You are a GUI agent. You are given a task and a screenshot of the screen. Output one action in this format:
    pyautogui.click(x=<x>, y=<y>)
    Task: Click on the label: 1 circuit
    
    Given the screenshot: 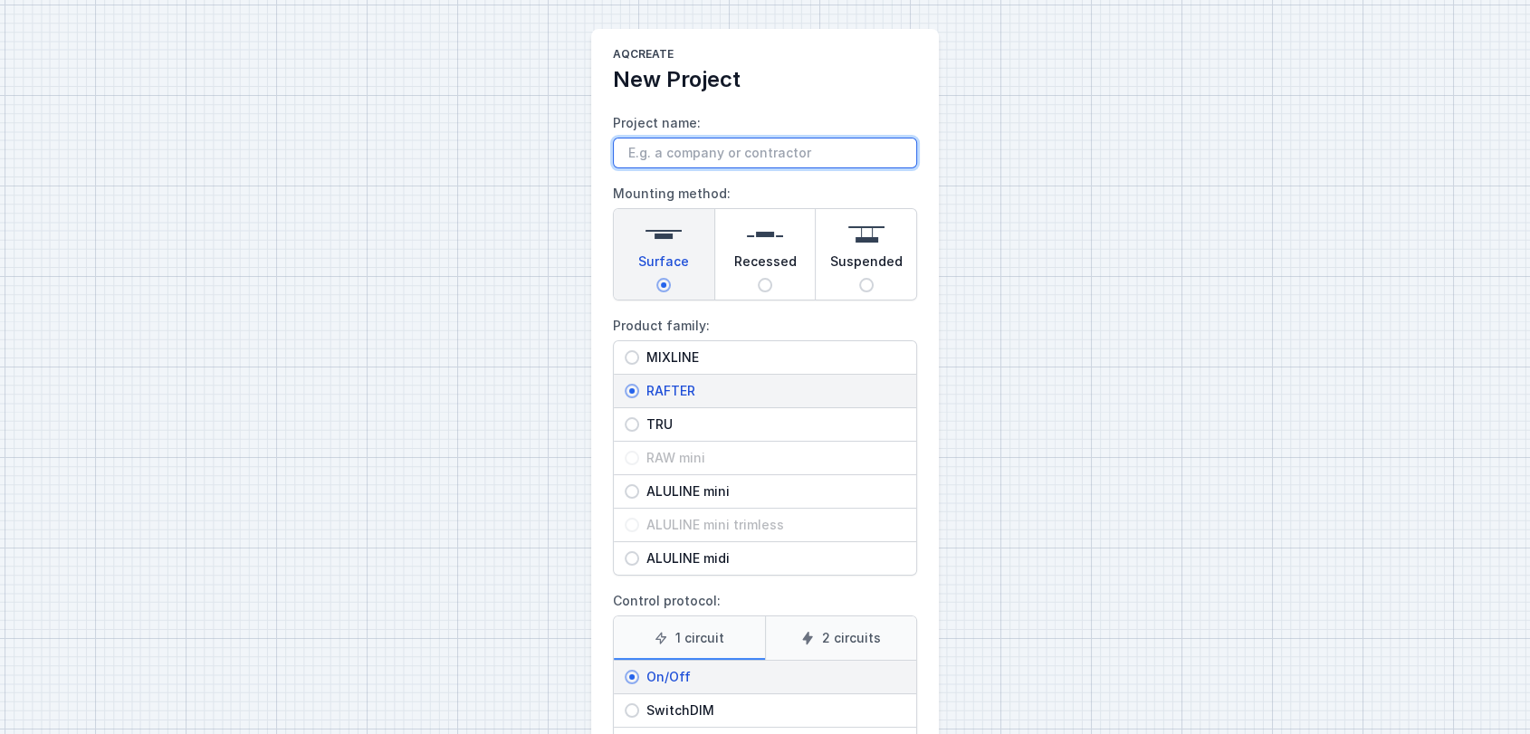 What is the action you would take?
    pyautogui.click(x=689, y=638)
    